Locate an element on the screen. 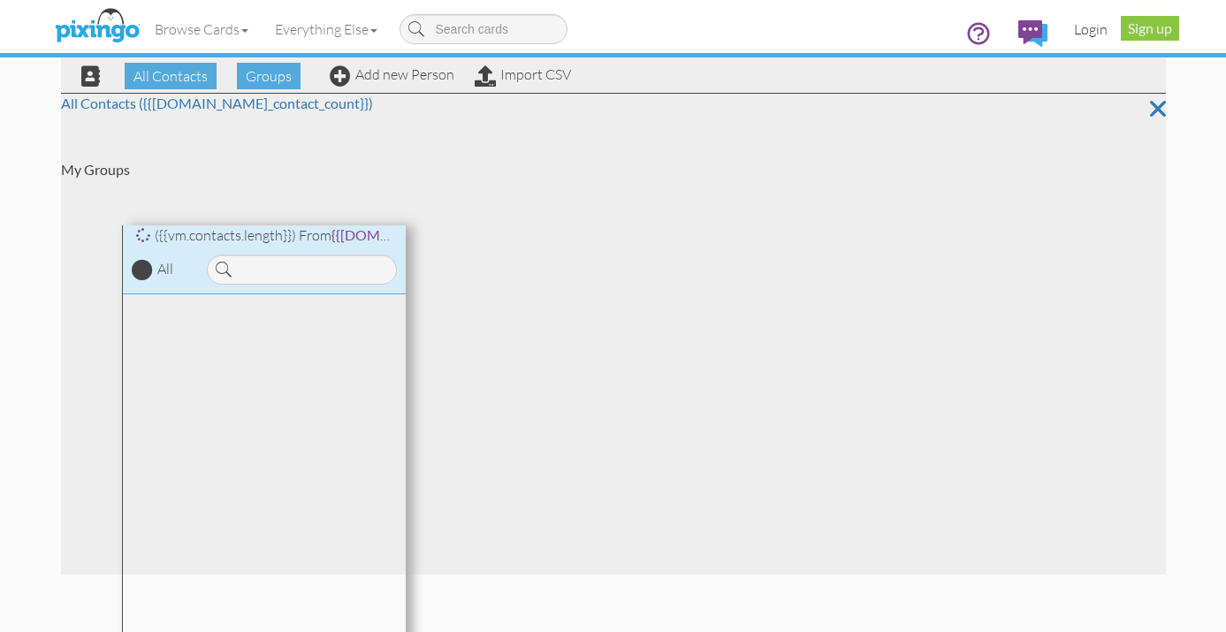 This screenshot has width=1226, height=632. a: Import CSV is located at coordinates (522, 74).